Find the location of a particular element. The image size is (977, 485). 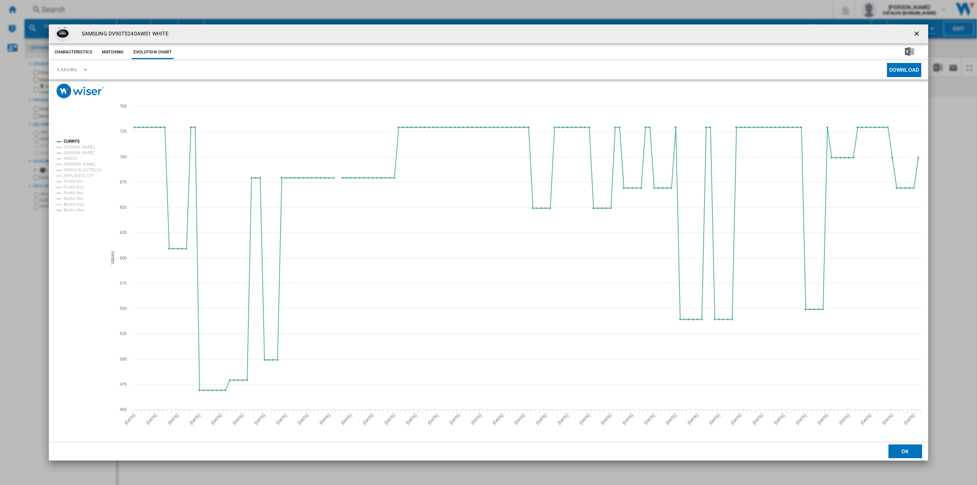

tspan: APPLIANCE CITY is located at coordinates (79, 176).